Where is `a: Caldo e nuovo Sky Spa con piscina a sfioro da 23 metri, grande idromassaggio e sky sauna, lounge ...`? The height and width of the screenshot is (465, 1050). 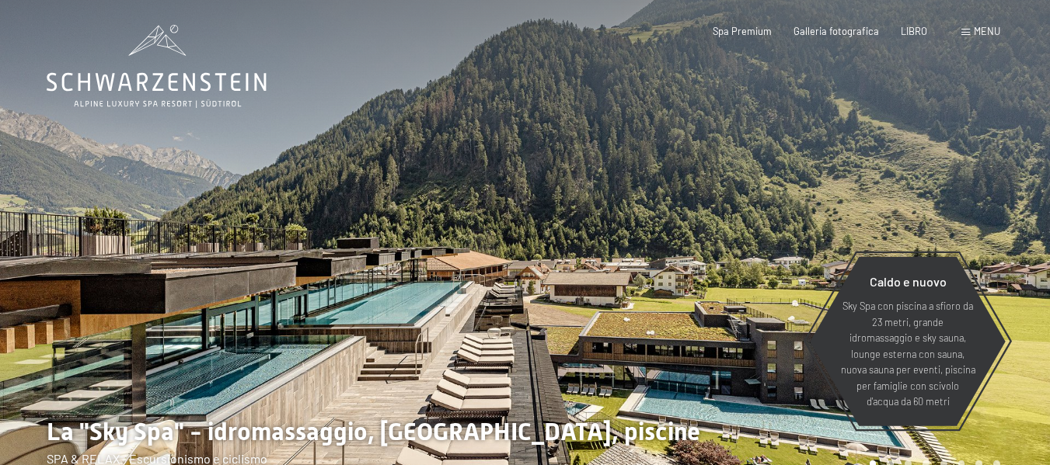 a: Caldo e nuovo Sky Spa con piscina a sfioro da 23 metri, grande idromassaggio e sky sauna, lounge ... is located at coordinates (908, 342).